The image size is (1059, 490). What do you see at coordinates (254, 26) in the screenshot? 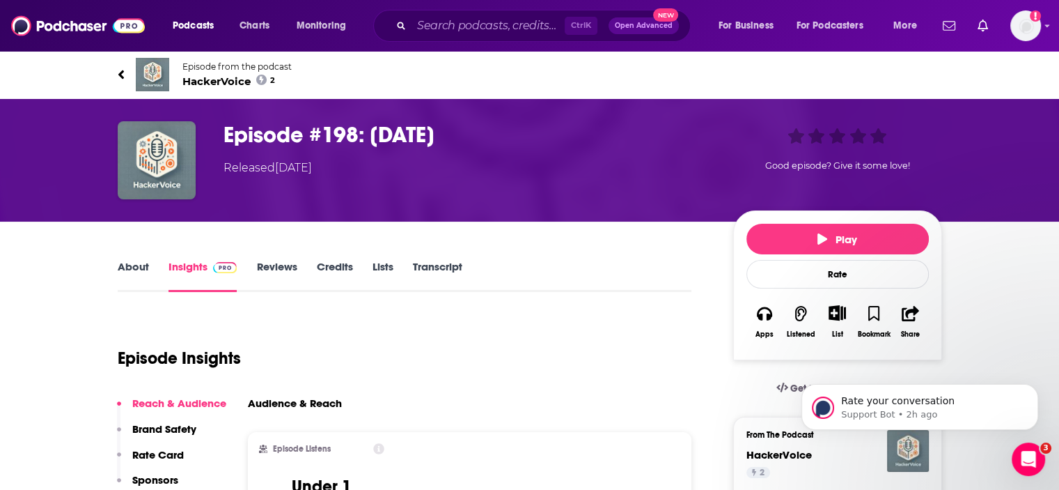
I see `span: Charts` at bounding box center [254, 26].